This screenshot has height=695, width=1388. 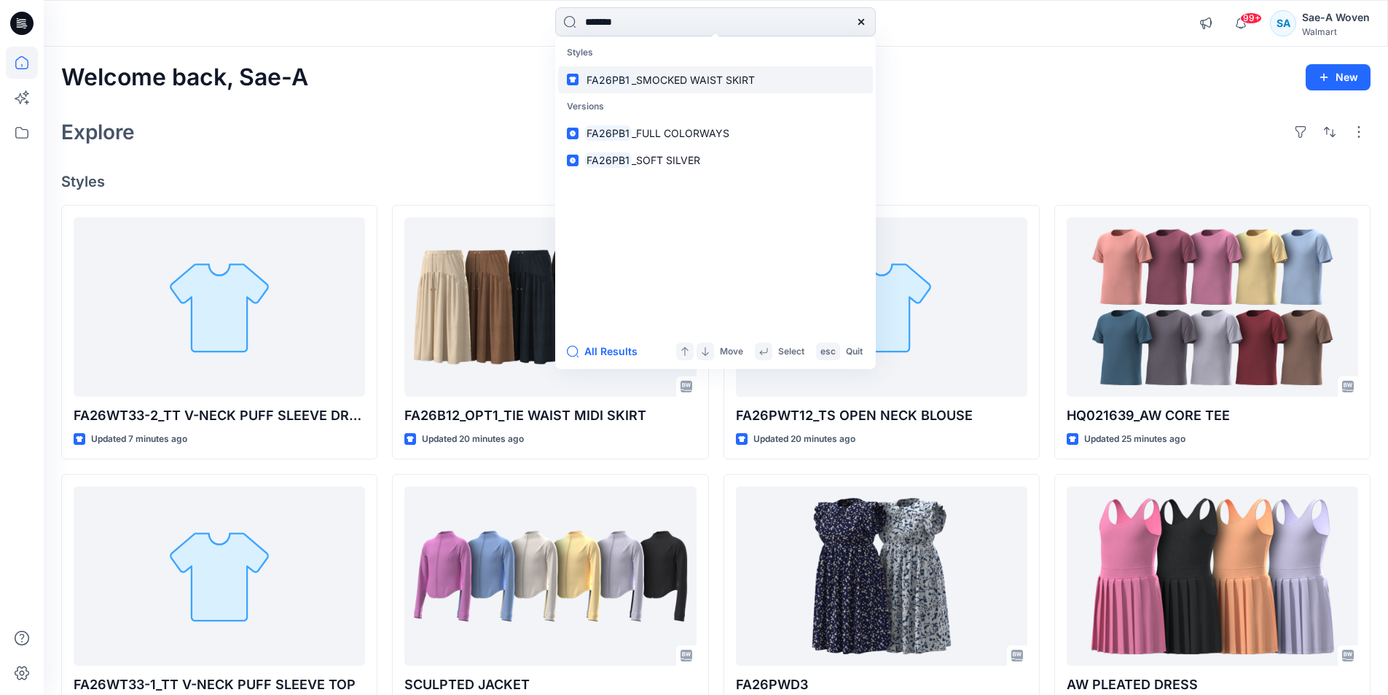 What do you see at coordinates (1135, 439) in the screenshot?
I see `p: Updated 25 minutes ago` at bounding box center [1135, 439].